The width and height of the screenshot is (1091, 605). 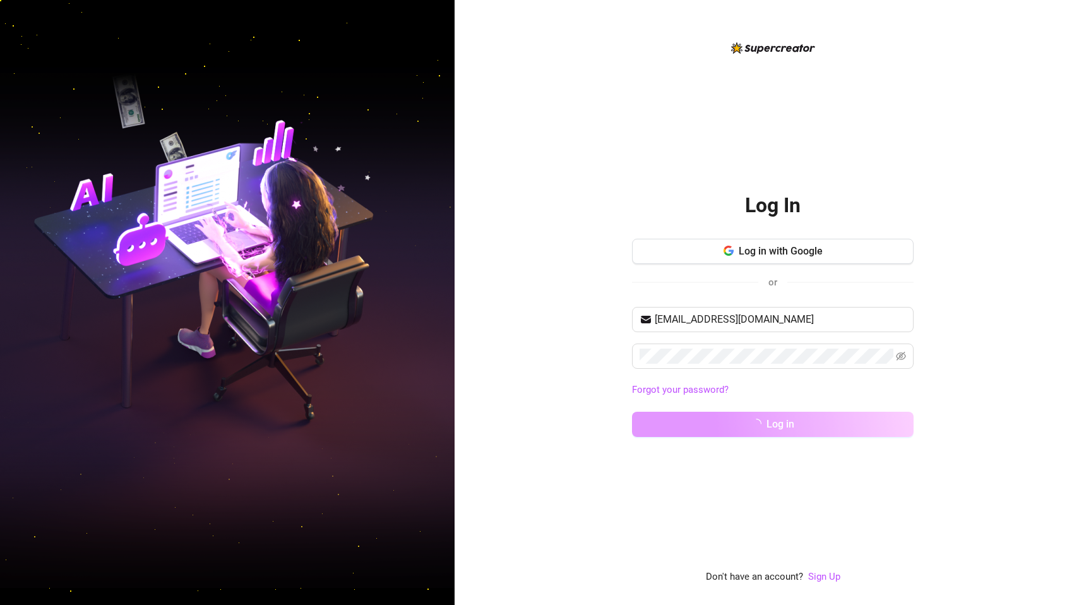 What do you see at coordinates (780, 319) in the screenshot?
I see `input: Your email` at bounding box center [780, 319].